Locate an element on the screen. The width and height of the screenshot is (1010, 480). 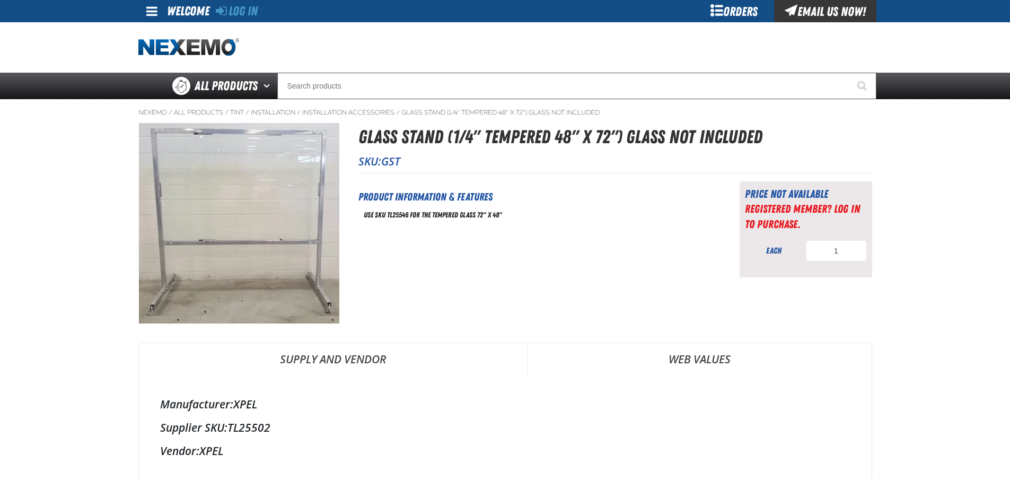
span: GST is located at coordinates (391, 161).